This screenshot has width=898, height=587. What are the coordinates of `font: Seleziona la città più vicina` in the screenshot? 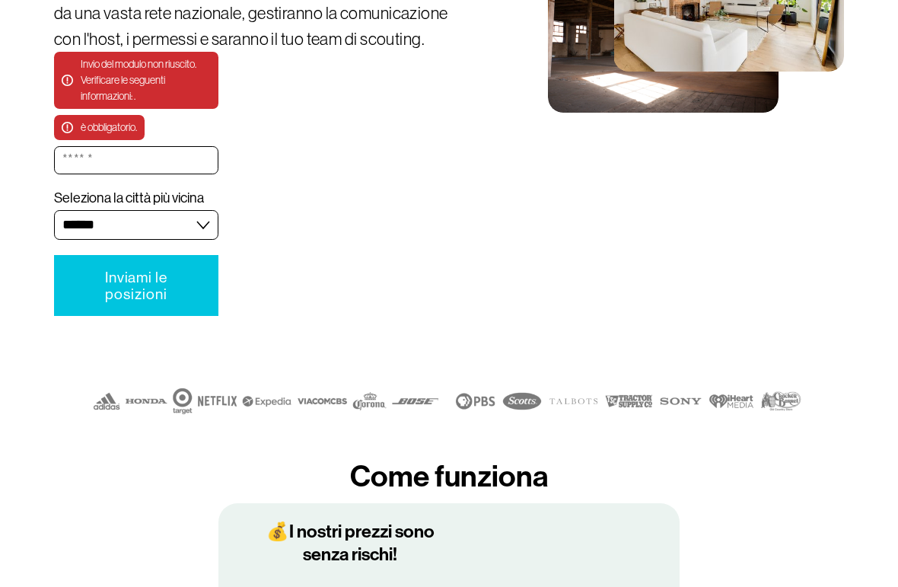 It's located at (129, 199).